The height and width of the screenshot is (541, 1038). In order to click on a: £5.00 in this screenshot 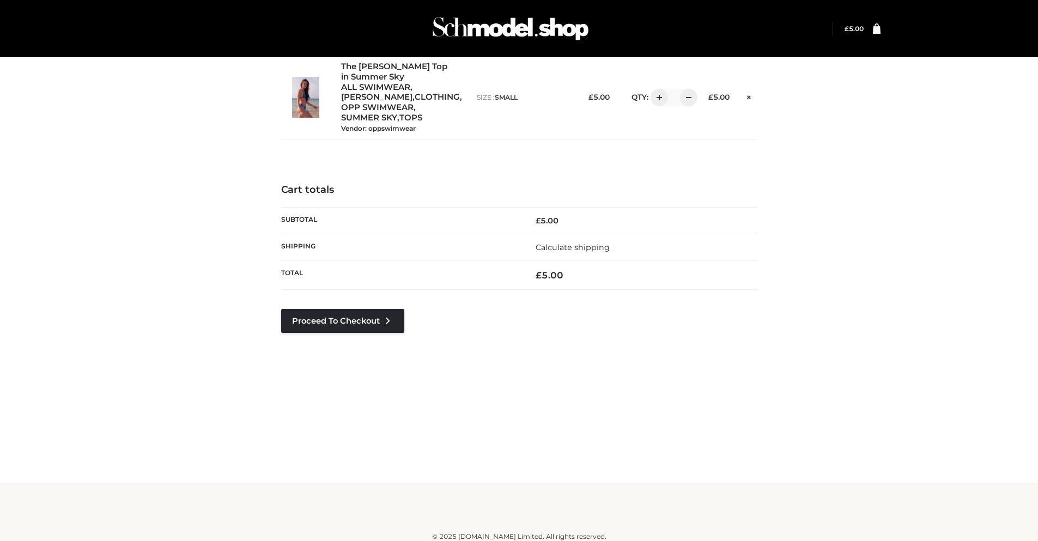, I will do `click(854, 28)`.